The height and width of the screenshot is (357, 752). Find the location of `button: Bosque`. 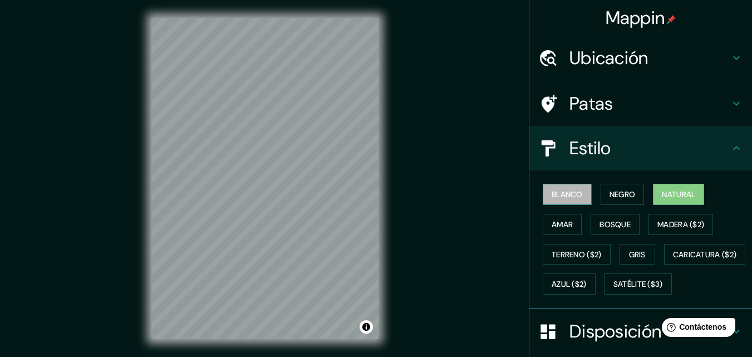

button: Bosque is located at coordinates (615, 224).